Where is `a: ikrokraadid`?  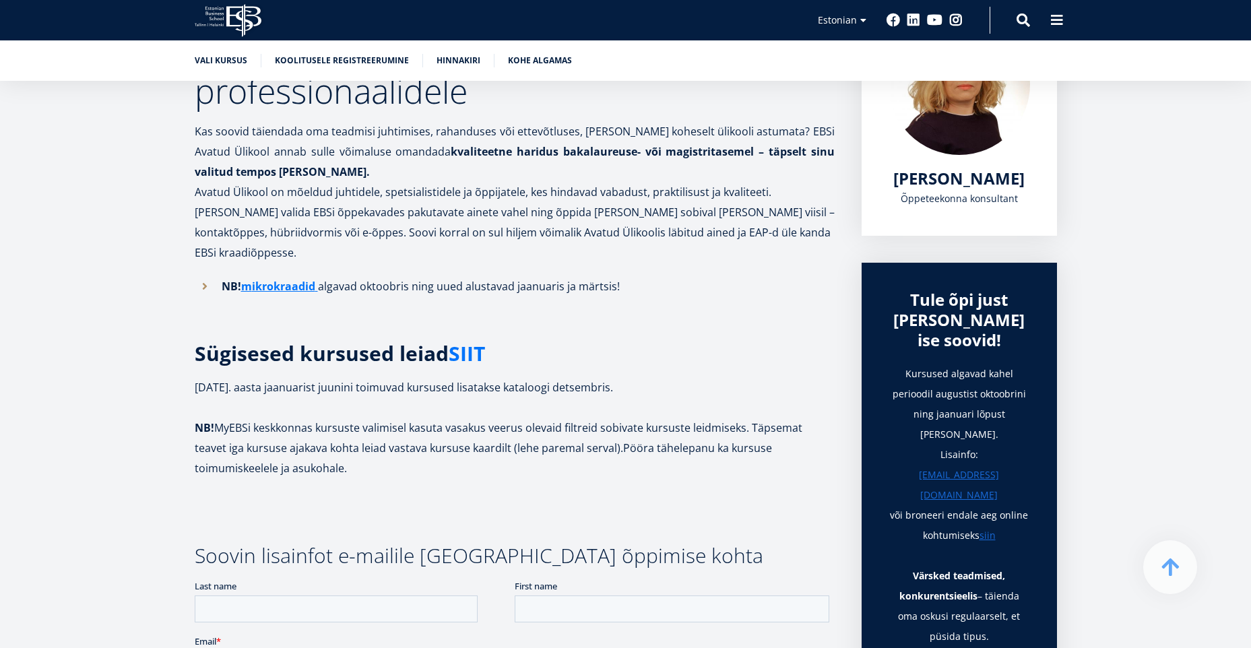 a: ikrokraadid is located at coordinates (284, 286).